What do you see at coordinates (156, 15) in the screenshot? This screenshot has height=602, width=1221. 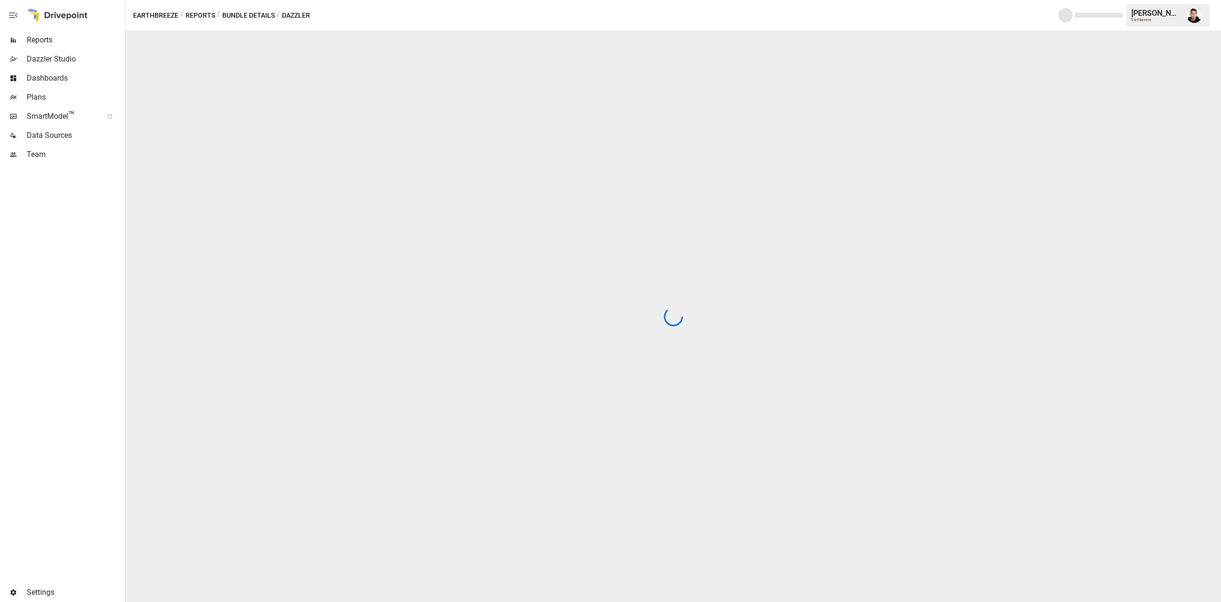 I see `button: Earthbreeze` at bounding box center [156, 15].